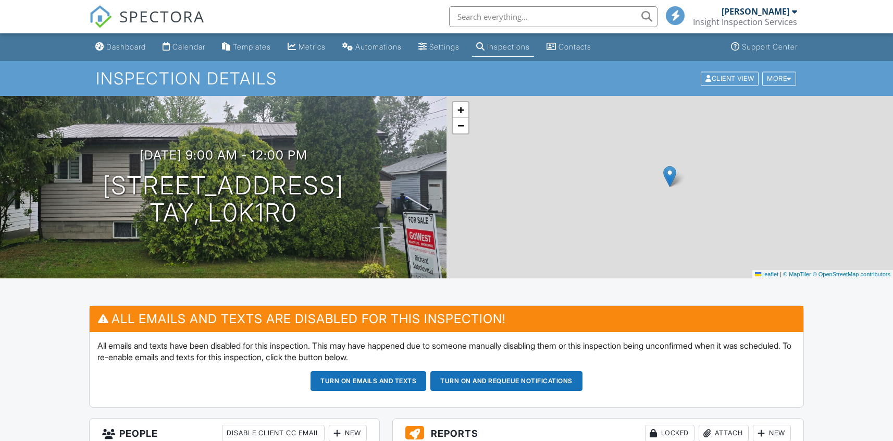 The image size is (893, 441). Describe the element at coordinates (669, 176) in the screenshot. I see `img: Marker` at that location.